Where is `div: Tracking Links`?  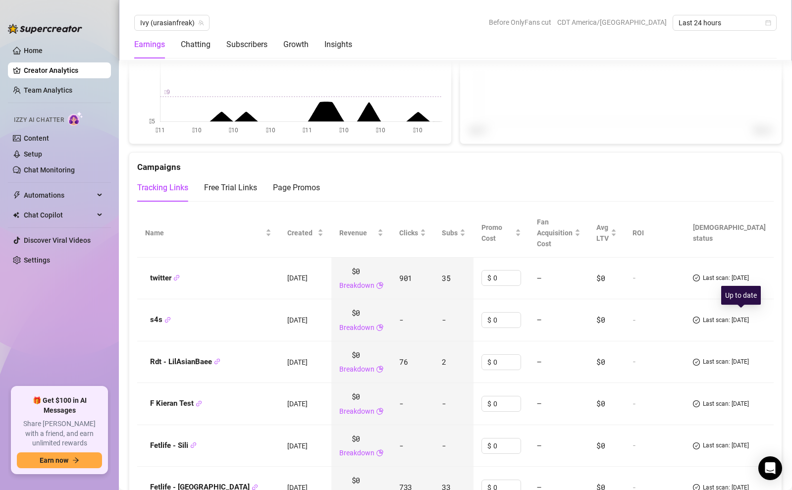 div: Tracking Links is located at coordinates (163, 188).